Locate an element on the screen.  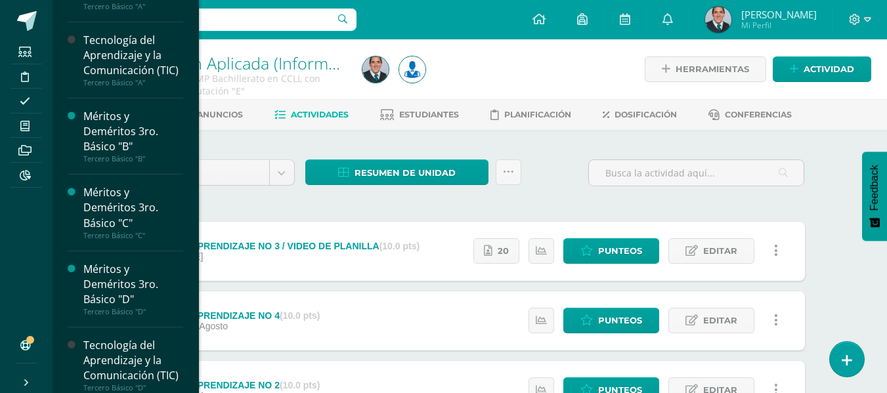
span: 20 is located at coordinates (503, 251).